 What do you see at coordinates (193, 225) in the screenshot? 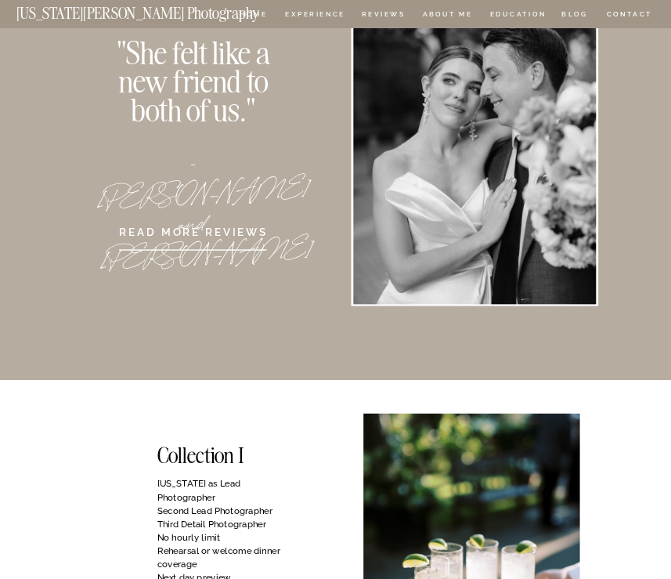
I see `a: READ MORE REVIEWS` at bounding box center [193, 225].